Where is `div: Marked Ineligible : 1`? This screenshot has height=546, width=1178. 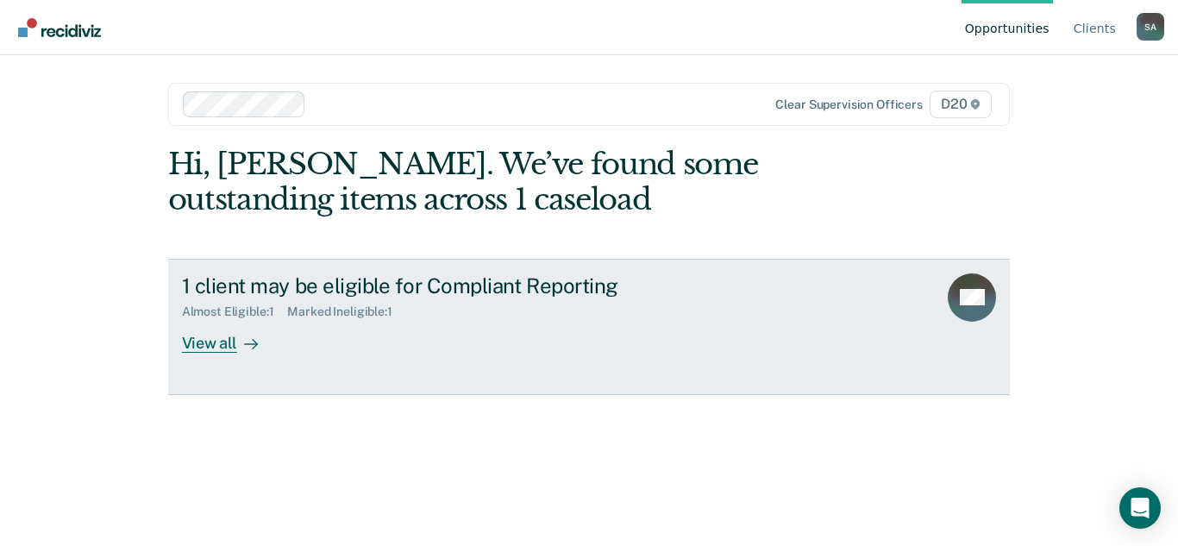 div: Marked Ineligible : 1 is located at coordinates (346, 311).